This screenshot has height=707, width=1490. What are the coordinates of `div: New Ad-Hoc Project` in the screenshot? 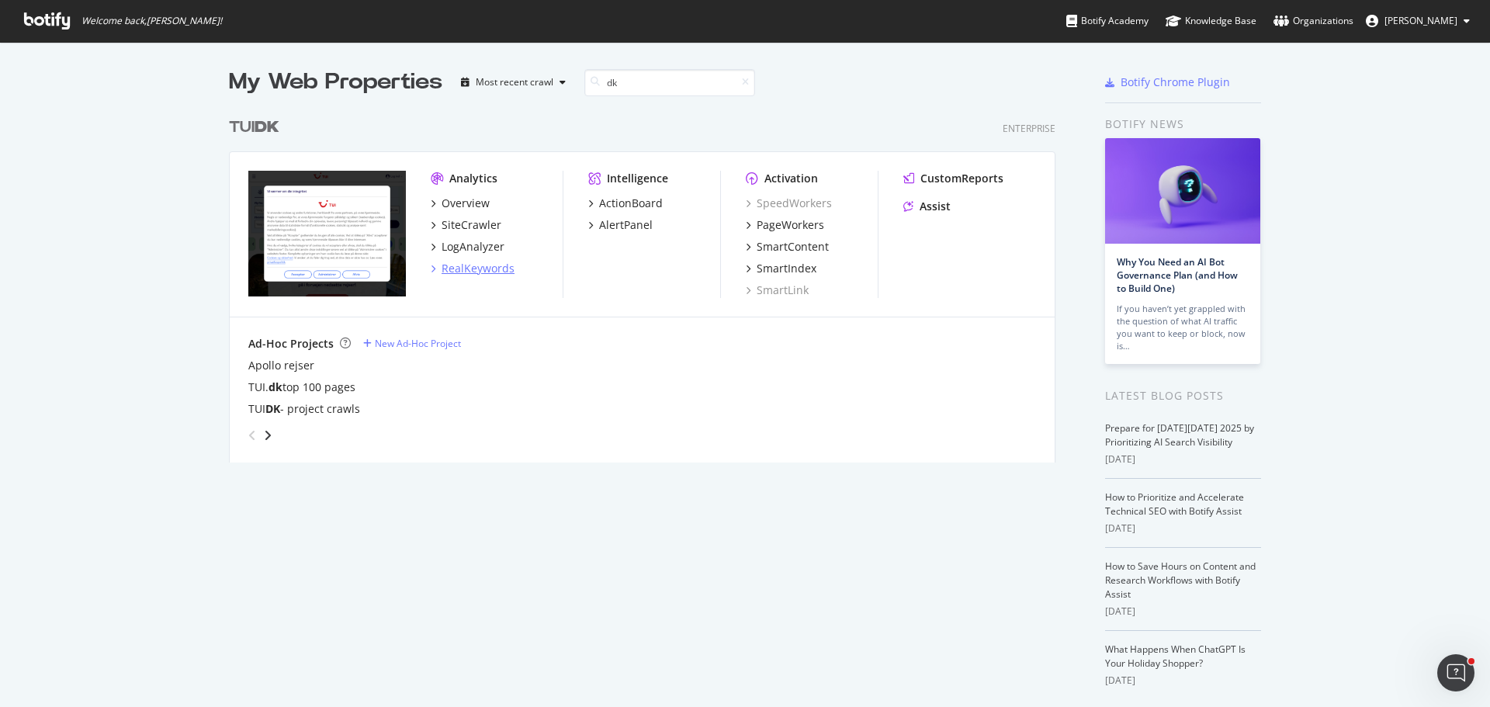 It's located at (418, 343).